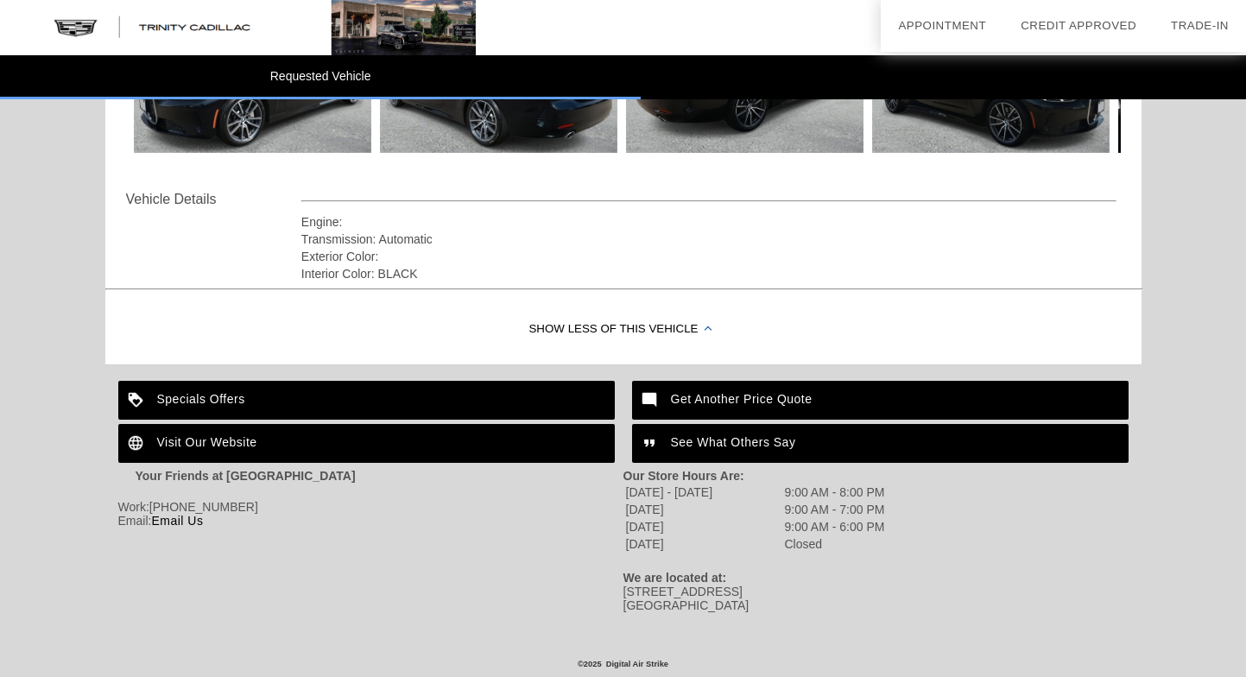 Image resolution: width=1246 pixels, height=677 pixels. I want to click on div: Email:, so click(370, 521).